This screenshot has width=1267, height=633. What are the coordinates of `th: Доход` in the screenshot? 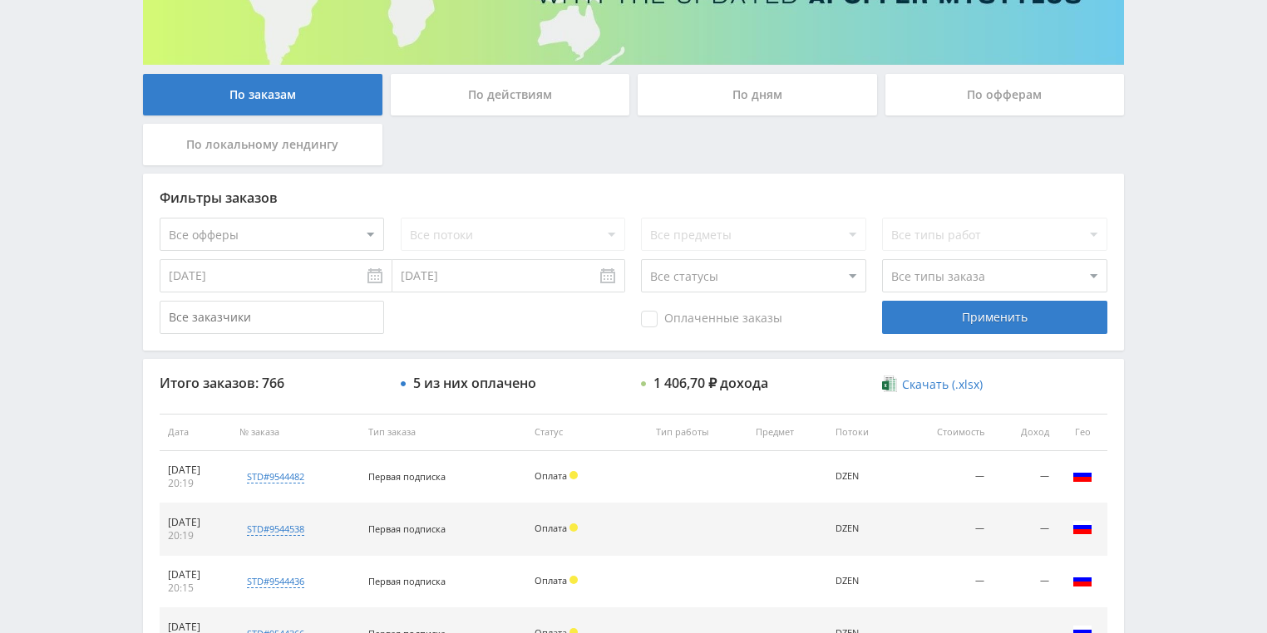 It's located at (1025, 432).